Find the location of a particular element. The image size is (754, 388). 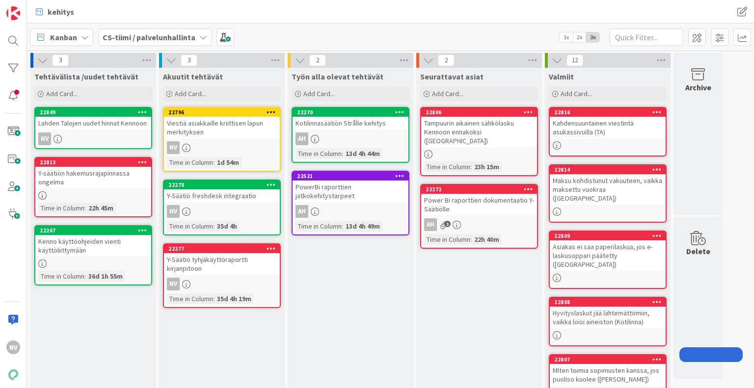

div: Y-Säätiö tyhjäkäyttöraportti kirjanpitoon is located at coordinates (222, 264).